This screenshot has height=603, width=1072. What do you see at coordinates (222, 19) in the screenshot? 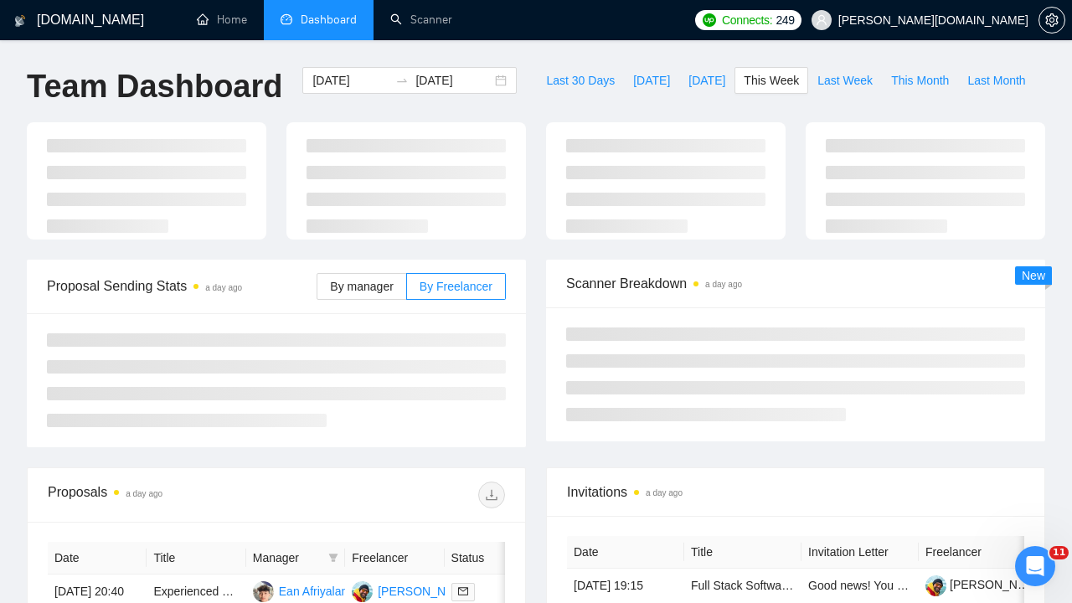
I see `a: homeHome` at bounding box center [222, 19].